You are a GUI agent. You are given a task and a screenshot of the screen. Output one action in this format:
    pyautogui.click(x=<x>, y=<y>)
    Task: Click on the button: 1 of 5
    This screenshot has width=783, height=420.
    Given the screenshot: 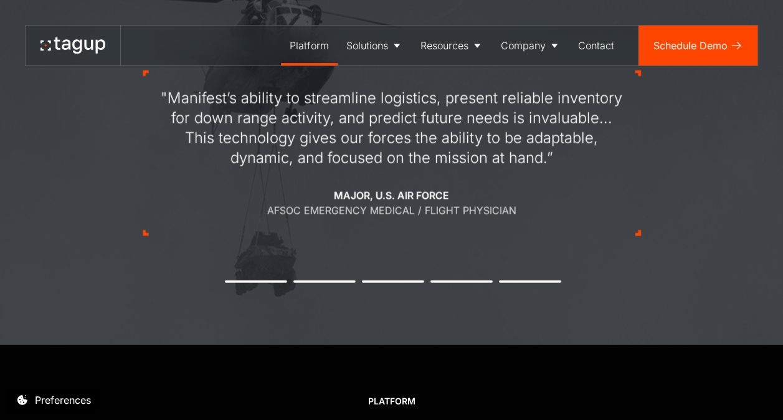 What is the action you would take?
    pyautogui.click(x=256, y=282)
    